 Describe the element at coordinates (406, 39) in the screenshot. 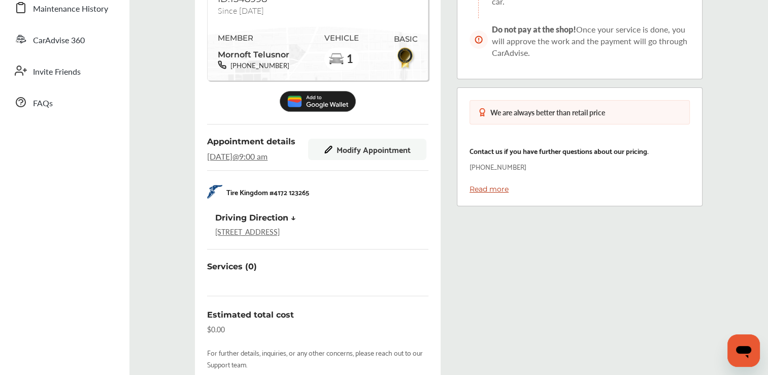

I see `span: BASIC` at that location.